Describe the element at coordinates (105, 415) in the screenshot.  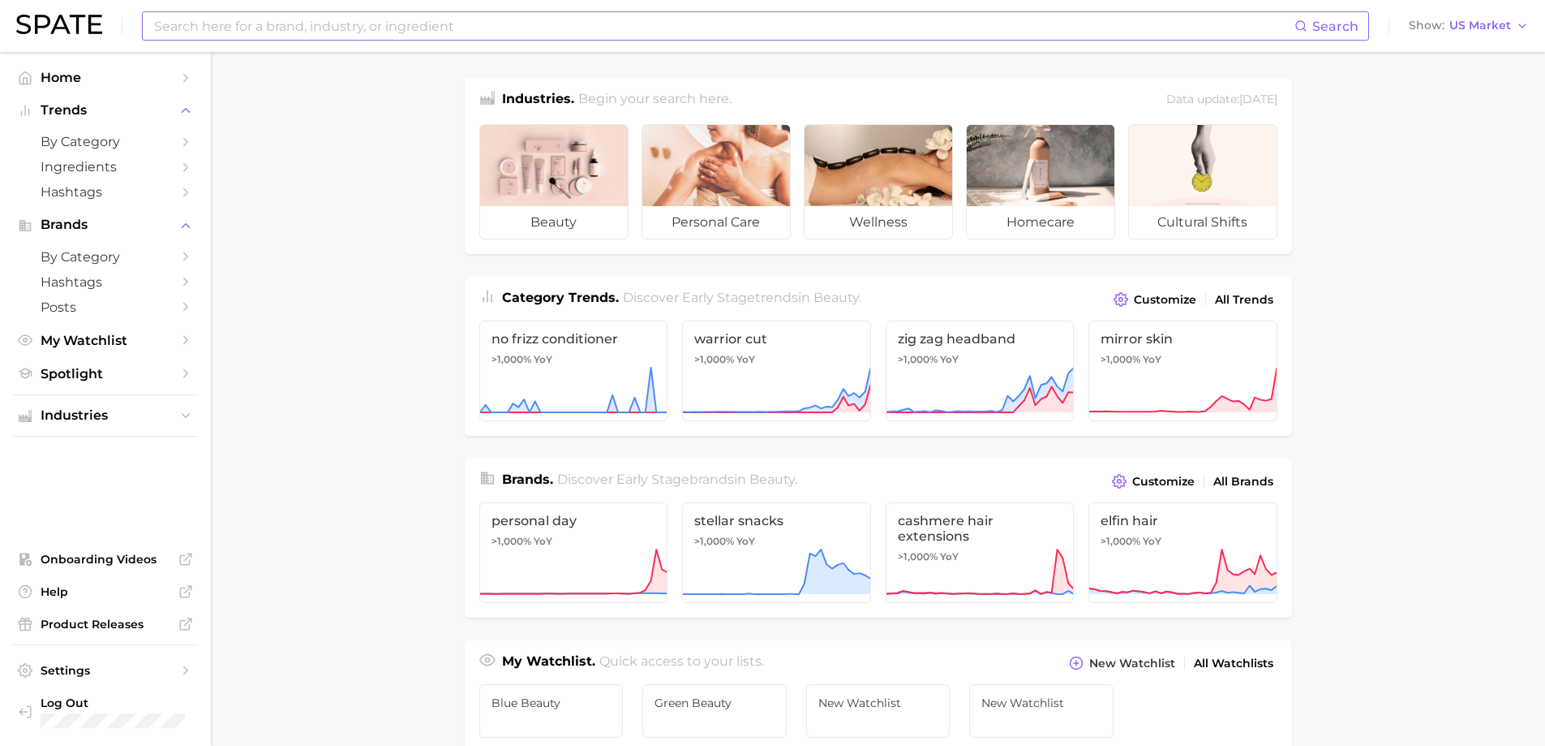
I see `span: Industries` at that location.